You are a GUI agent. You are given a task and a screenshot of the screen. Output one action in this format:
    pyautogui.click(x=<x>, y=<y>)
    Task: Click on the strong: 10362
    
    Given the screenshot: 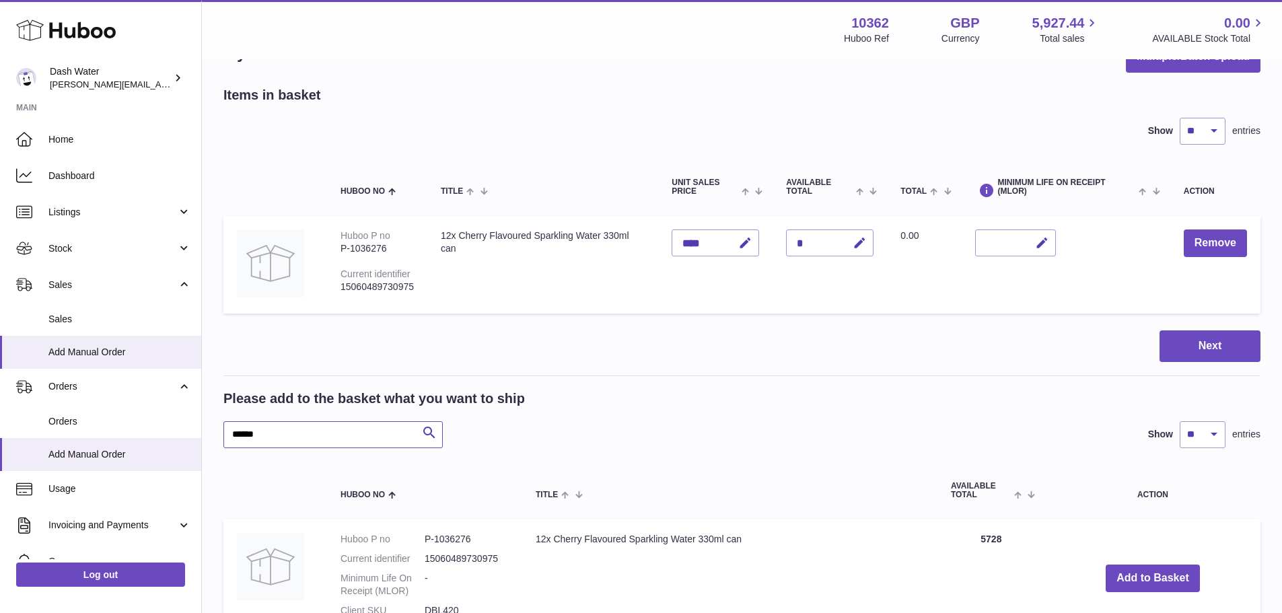 What is the action you would take?
    pyautogui.click(x=870, y=23)
    